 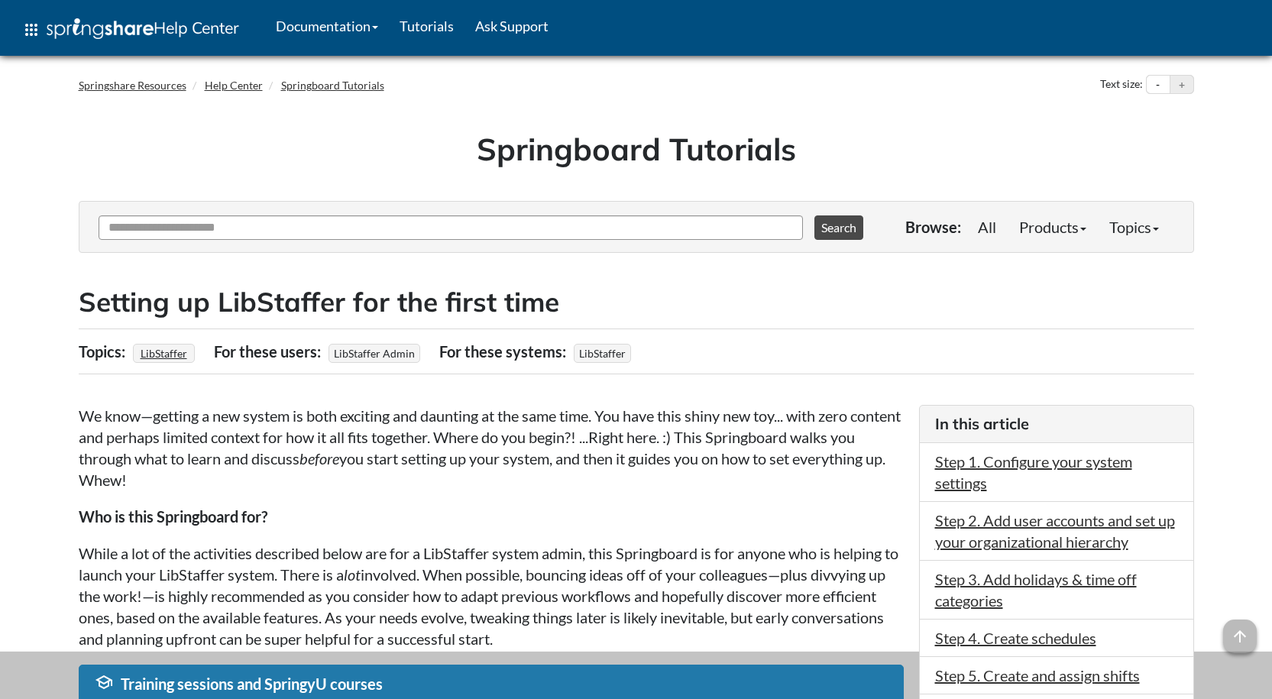 What do you see at coordinates (1240, 630) in the screenshot?
I see `a: arrow_upward` at bounding box center [1240, 630].